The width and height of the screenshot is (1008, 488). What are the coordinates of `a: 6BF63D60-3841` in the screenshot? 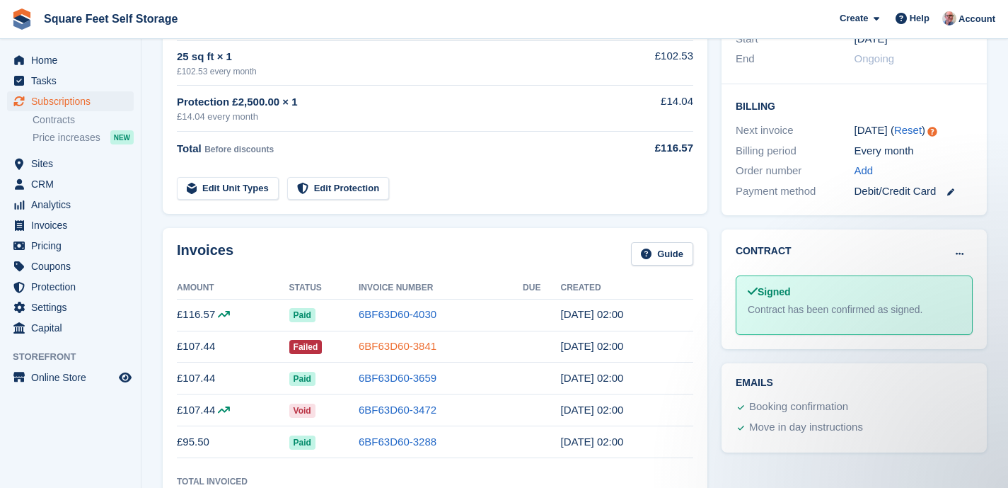 It's located at (398, 345).